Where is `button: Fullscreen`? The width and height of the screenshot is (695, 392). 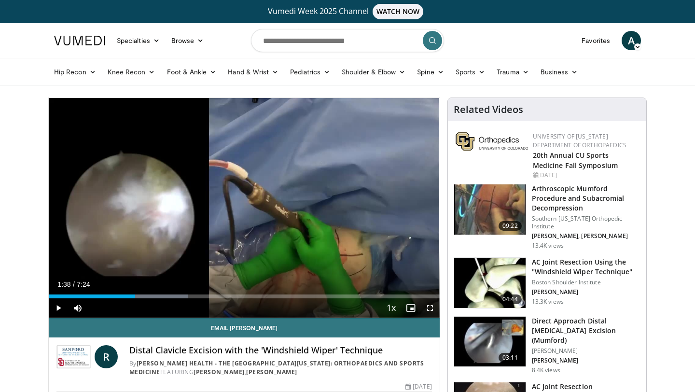
button: Fullscreen is located at coordinates (430, 308).